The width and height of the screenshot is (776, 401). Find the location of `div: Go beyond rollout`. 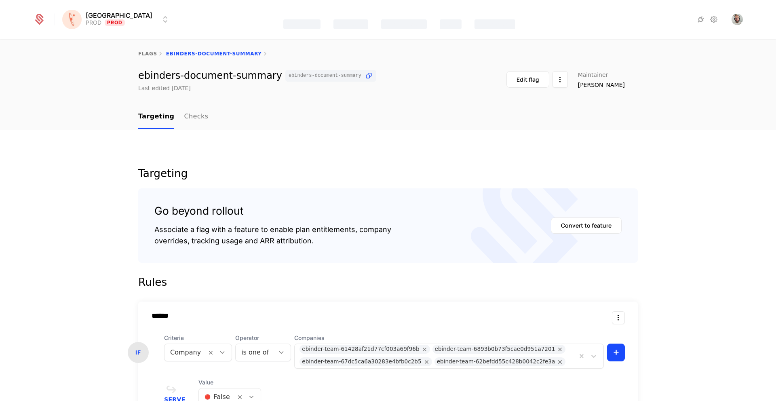

div: Go beyond rollout is located at coordinates (273, 211).